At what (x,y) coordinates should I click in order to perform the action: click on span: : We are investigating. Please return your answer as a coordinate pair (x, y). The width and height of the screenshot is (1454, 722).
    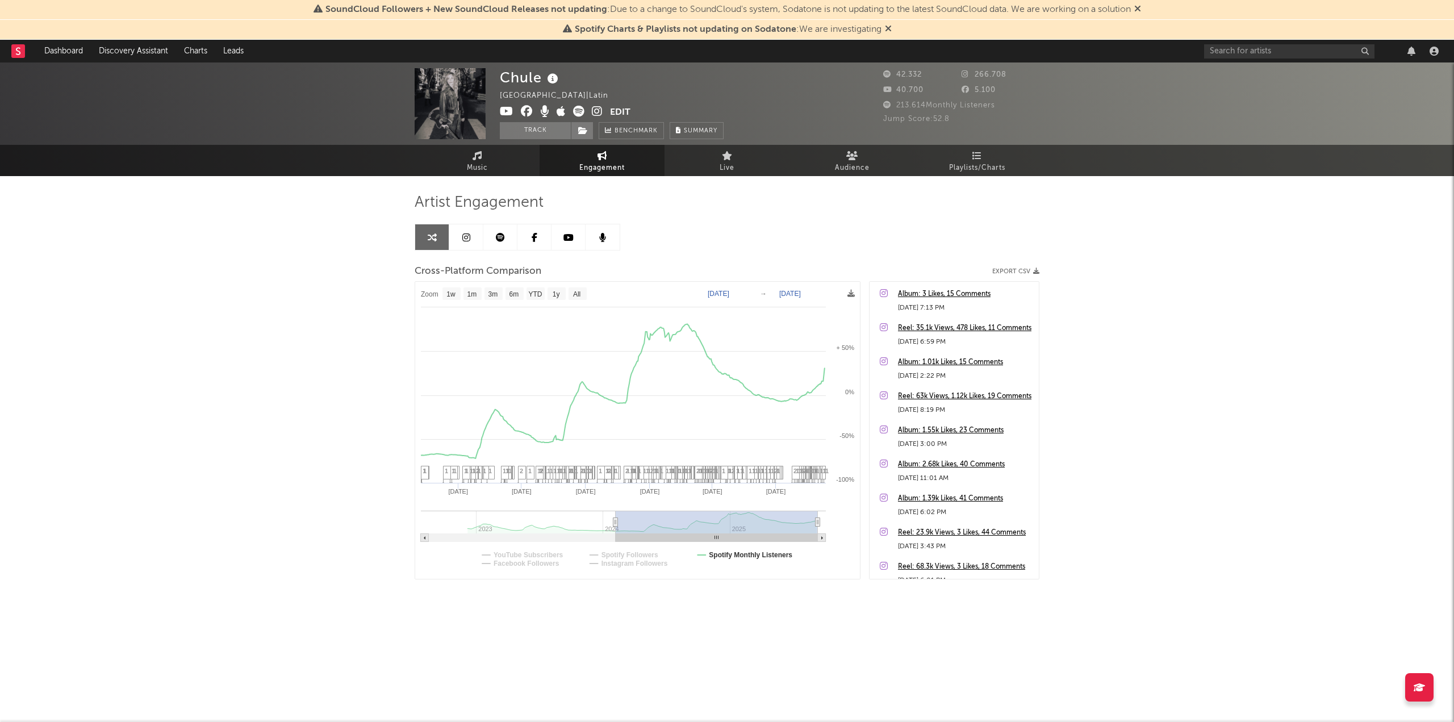
    Looking at the image, I should click on (728, 30).